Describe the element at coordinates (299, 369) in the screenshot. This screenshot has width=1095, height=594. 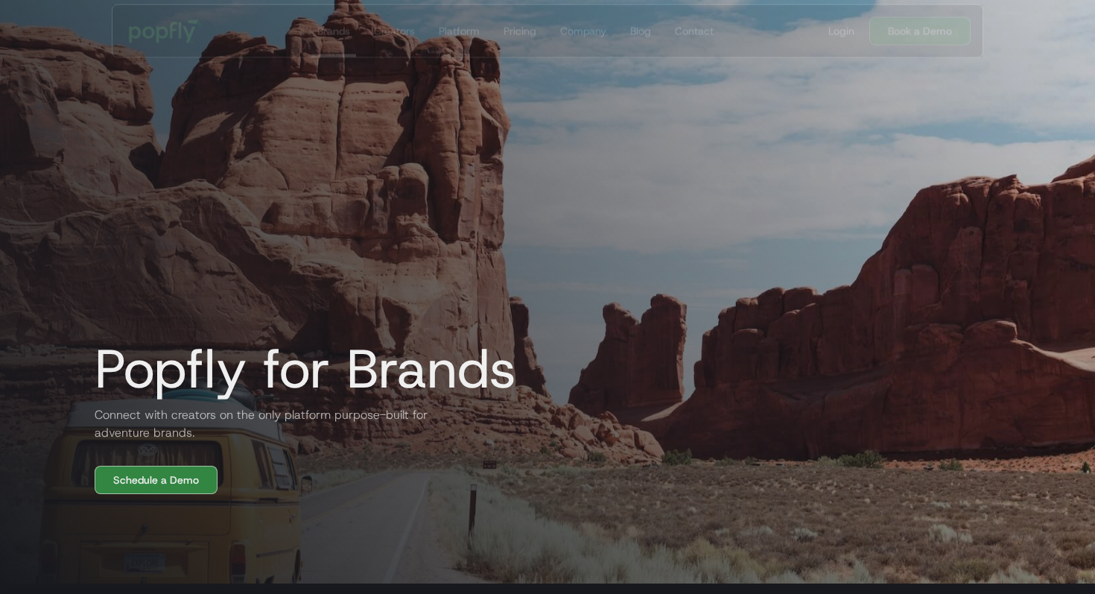
I see `h1: Popfly for Brands` at that location.